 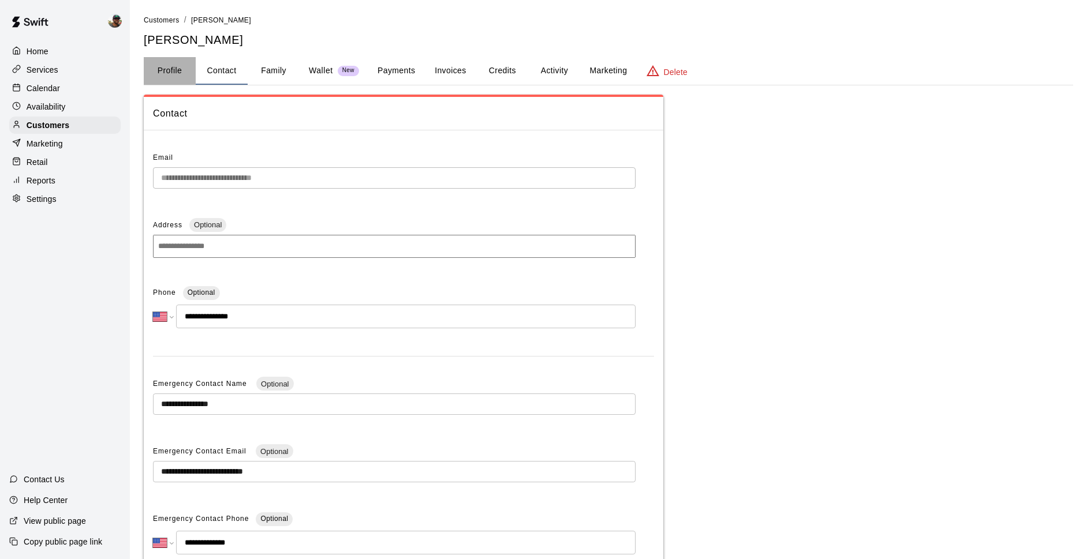 What do you see at coordinates (163, 158) in the screenshot?
I see `span: Email` at bounding box center [163, 158].